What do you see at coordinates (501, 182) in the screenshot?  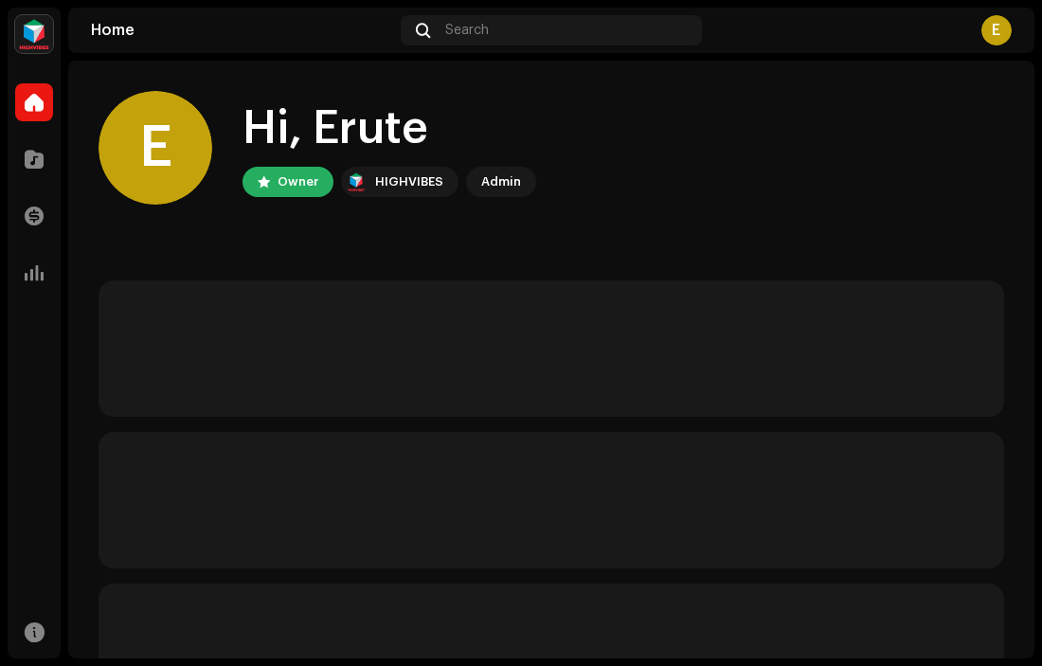 I see `div: Admin` at bounding box center [501, 182].